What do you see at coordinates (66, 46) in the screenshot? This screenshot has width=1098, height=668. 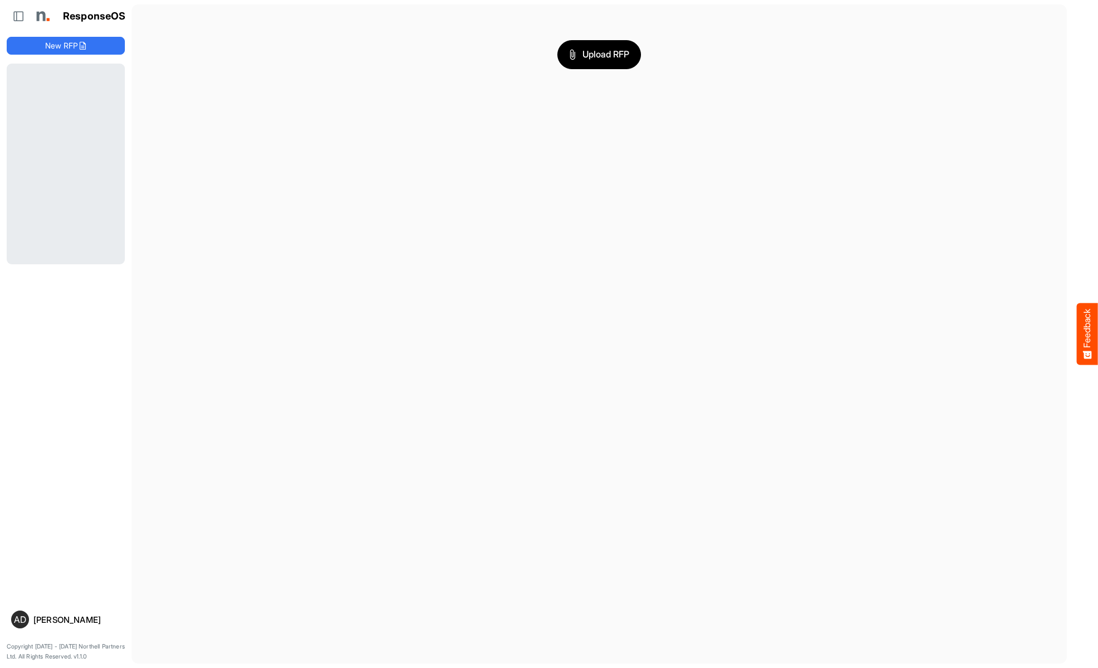 I see `button: New RFP` at bounding box center [66, 46].